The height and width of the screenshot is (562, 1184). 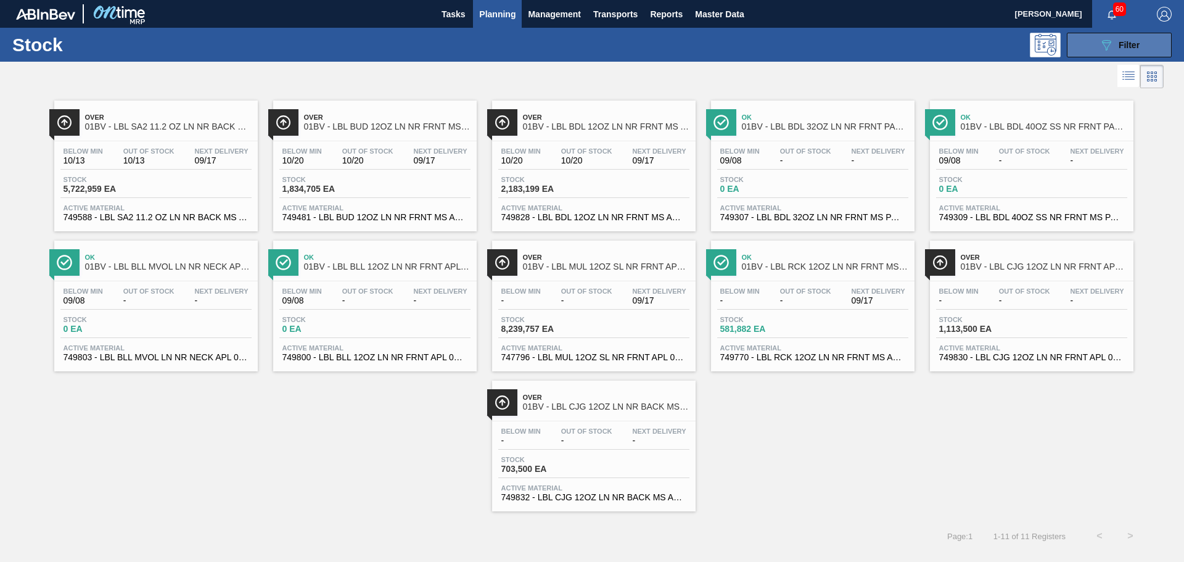 What do you see at coordinates (544, 329) in the screenshot?
I see `span: 8,239,757 EA` at bounding box center [544, 329].